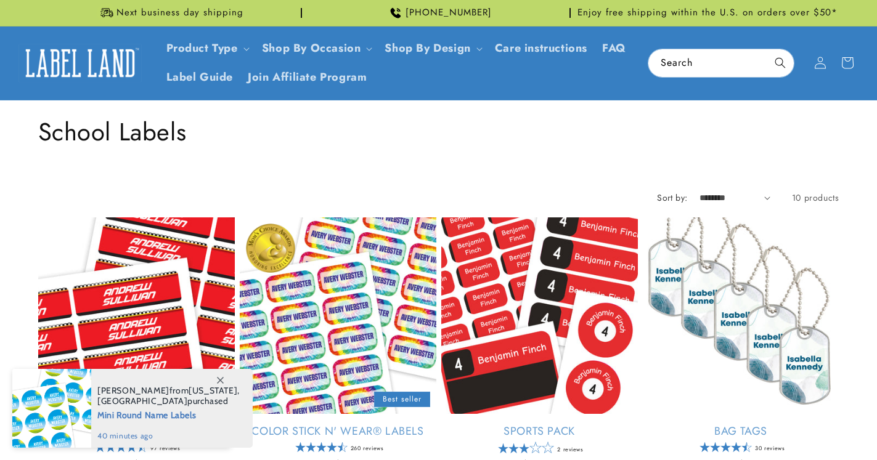 The image size is (877, 460). Describe the element at coordinates (307, 77) in the screenshot. I see `a: Join Affiliate Program` at that location.